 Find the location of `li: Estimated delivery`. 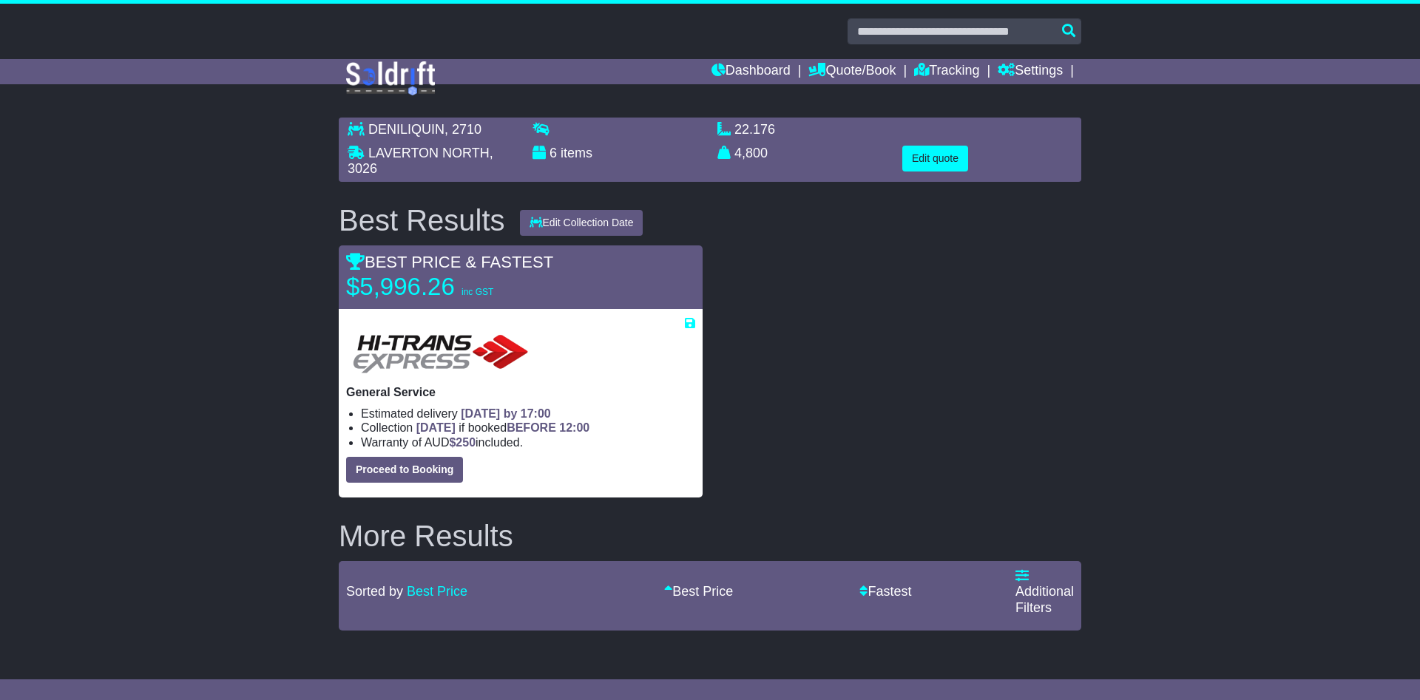

li: Estimated delivery is located at coordinates (528, 413).